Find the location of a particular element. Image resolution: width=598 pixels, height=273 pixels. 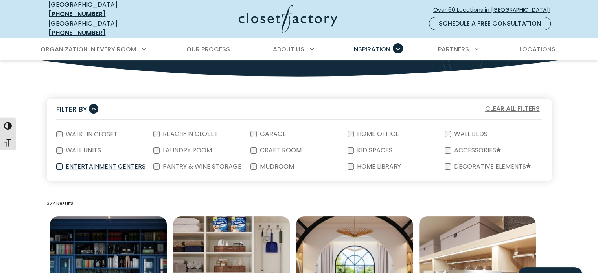

span: Partners is located at coordinates (453, 49).